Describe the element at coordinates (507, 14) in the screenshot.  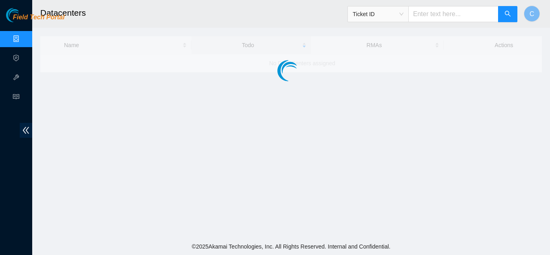
I see `button: search` at that location.